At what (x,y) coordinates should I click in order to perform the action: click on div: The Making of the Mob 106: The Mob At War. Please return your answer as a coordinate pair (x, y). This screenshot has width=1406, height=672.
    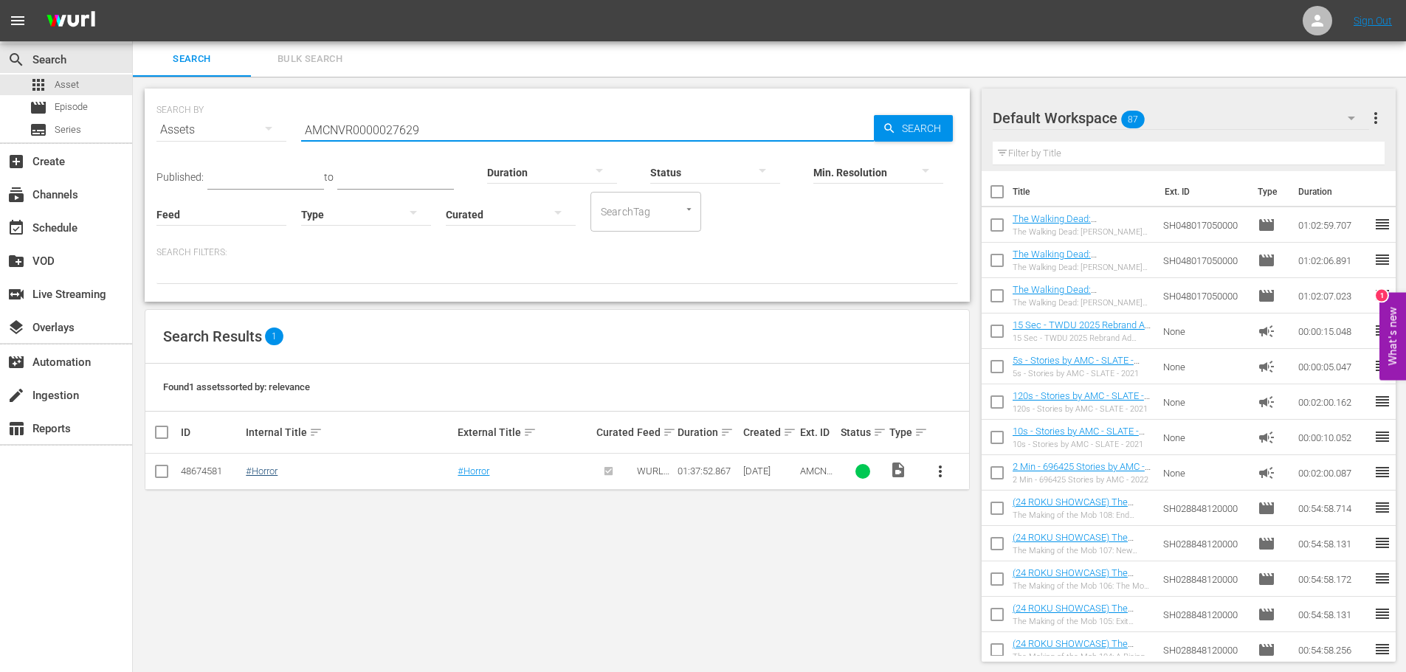
    Looking at the image, I should click on (1082, 586).